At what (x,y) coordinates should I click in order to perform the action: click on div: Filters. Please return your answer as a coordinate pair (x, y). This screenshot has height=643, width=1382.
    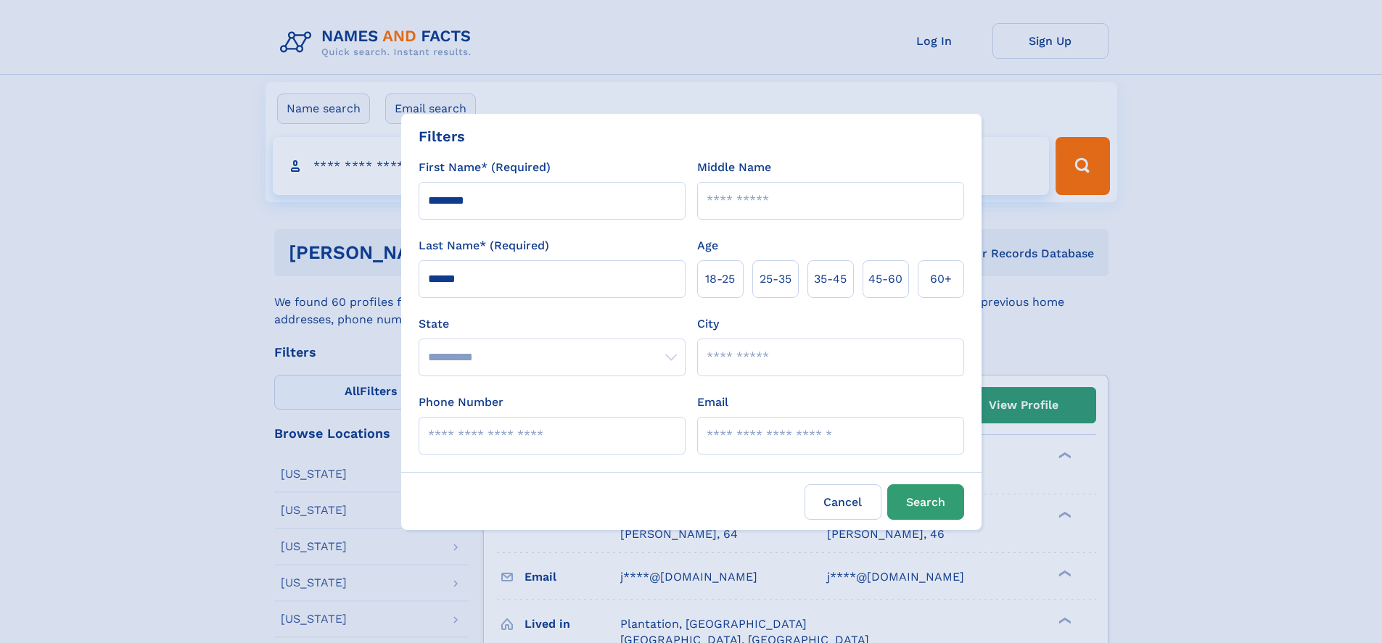
    Looking at the image, I should click on (442, 136).